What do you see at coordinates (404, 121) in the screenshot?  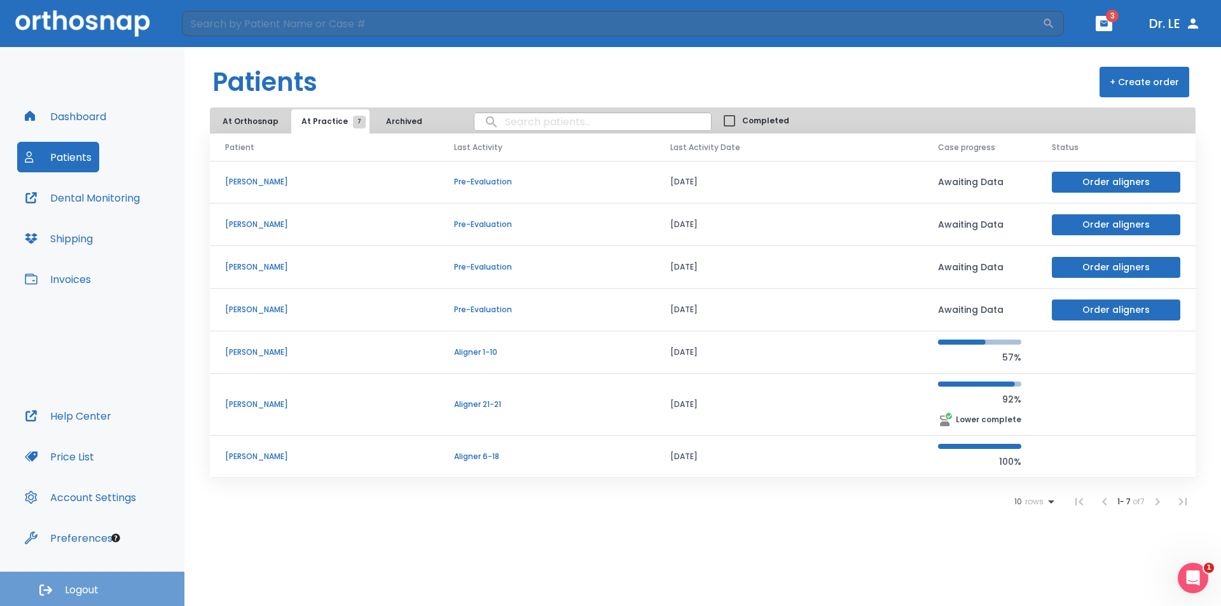 I see `button: Archived` at bounding box center [404, 121].